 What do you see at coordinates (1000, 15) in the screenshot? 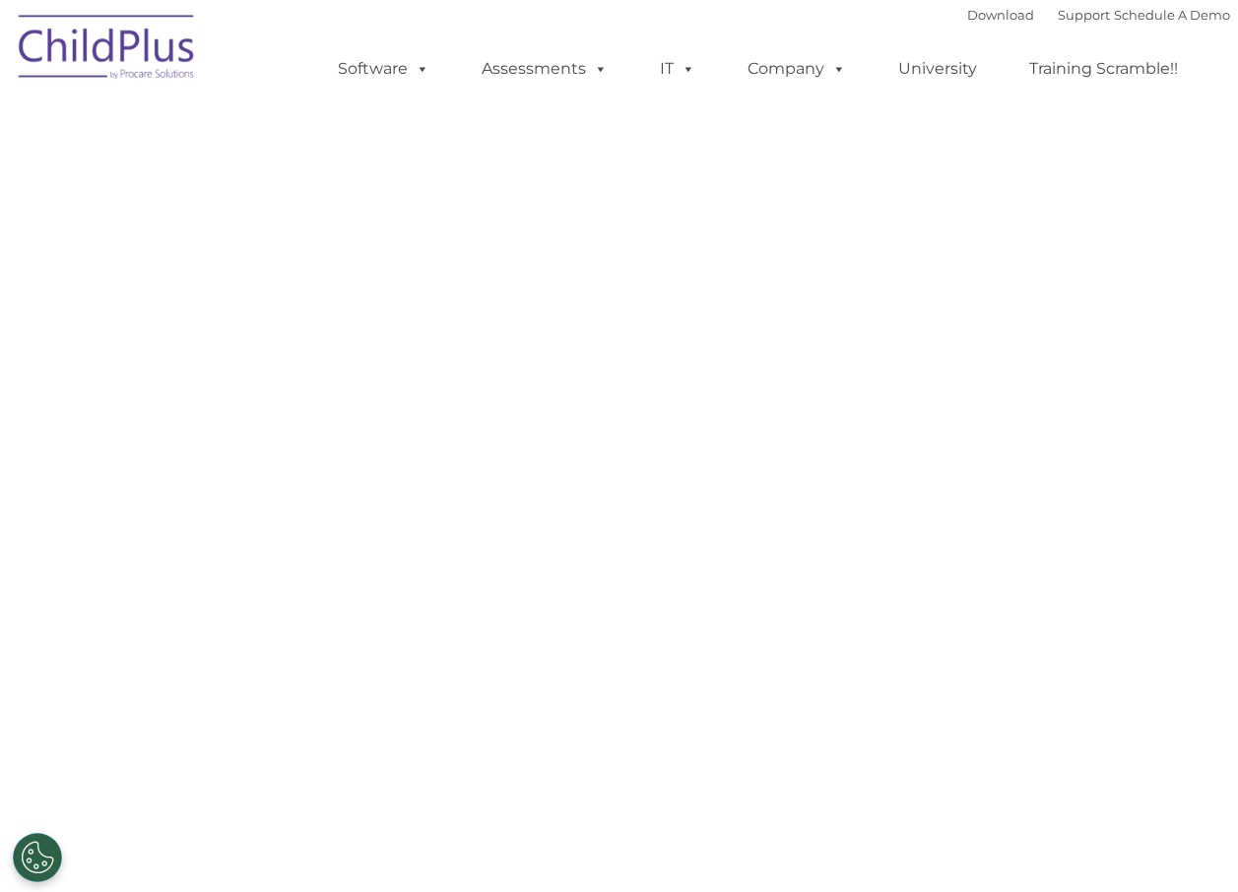
I see `a: Download` at bounding box center [1000, 15].